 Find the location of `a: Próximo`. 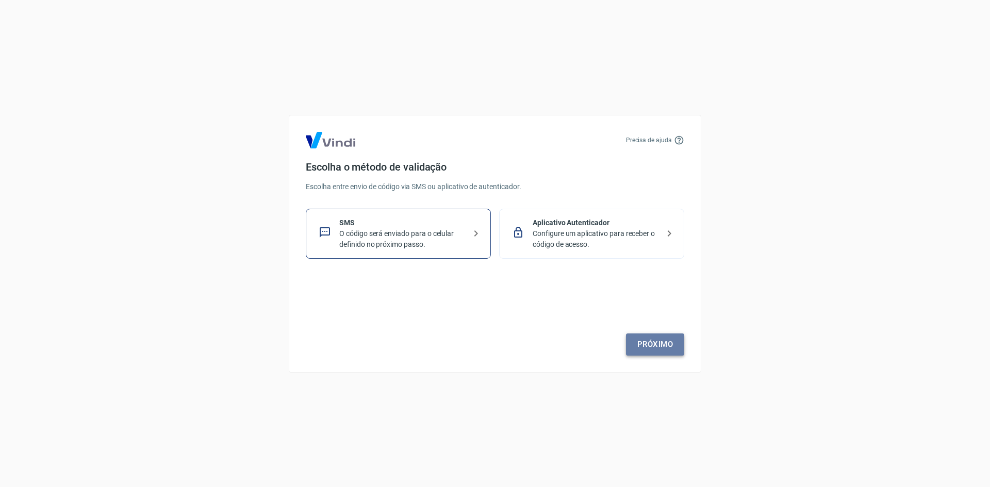

a: Próximo is located at coordinates (655, 344).